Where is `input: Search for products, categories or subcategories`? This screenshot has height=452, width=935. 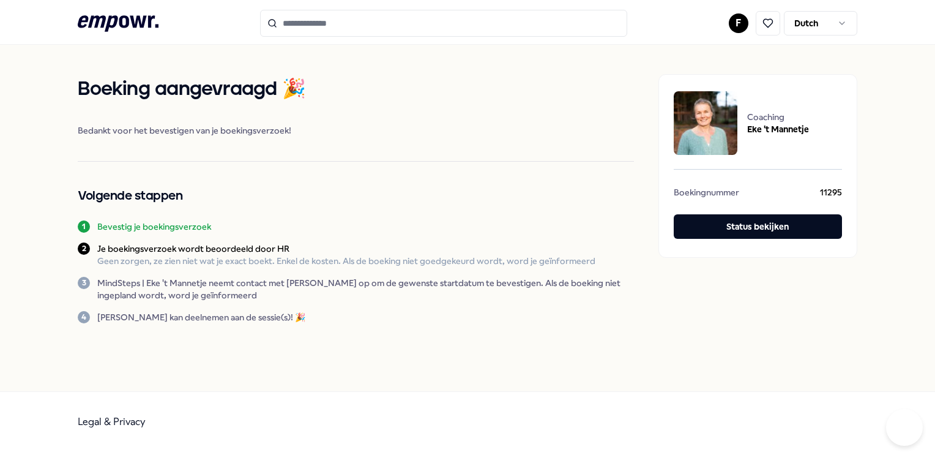 input: Search for products, categories or subcategories is located at coordinates (444, 23).